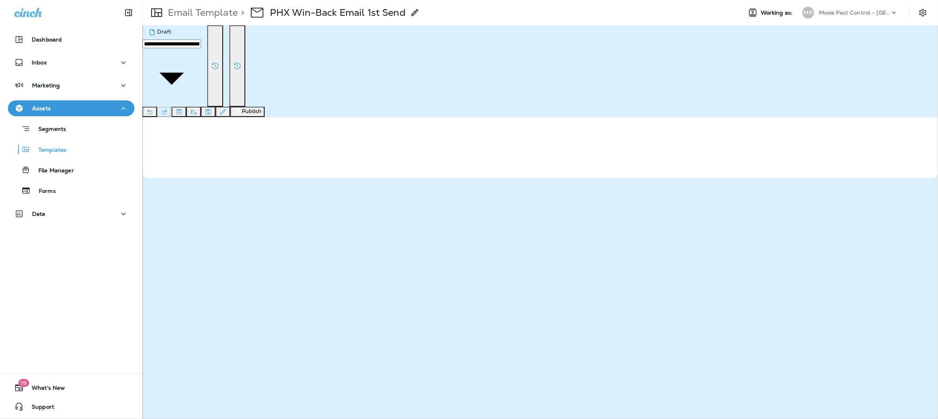  I want to click on button: Dashboard, so click(71, 40).